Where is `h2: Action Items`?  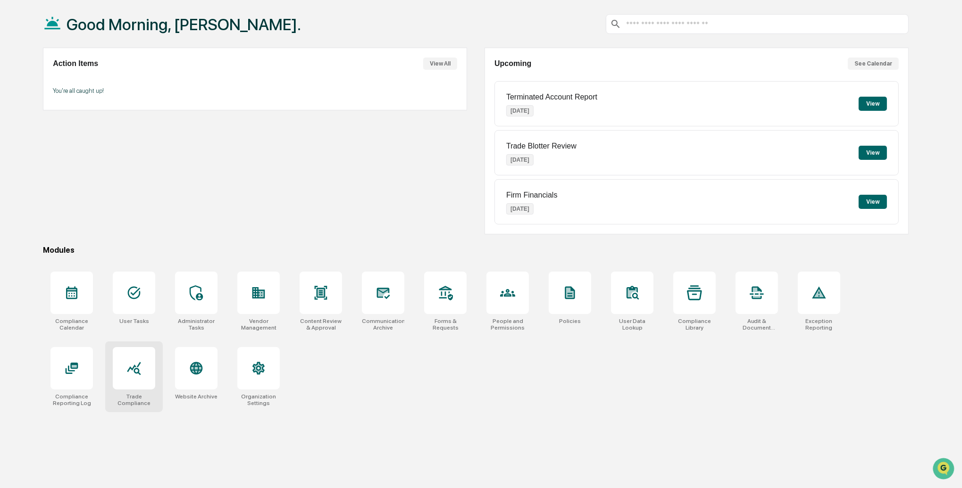
h2: Action Items is located at coordinates (76, 64).